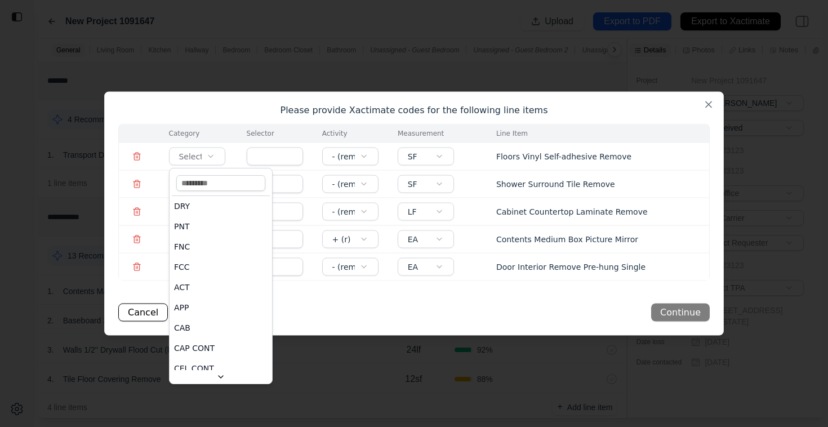 The image size is (828, 427). Describe the element at coordinates (182, 267) in the screenshot. I see `span: FCC` at that location.